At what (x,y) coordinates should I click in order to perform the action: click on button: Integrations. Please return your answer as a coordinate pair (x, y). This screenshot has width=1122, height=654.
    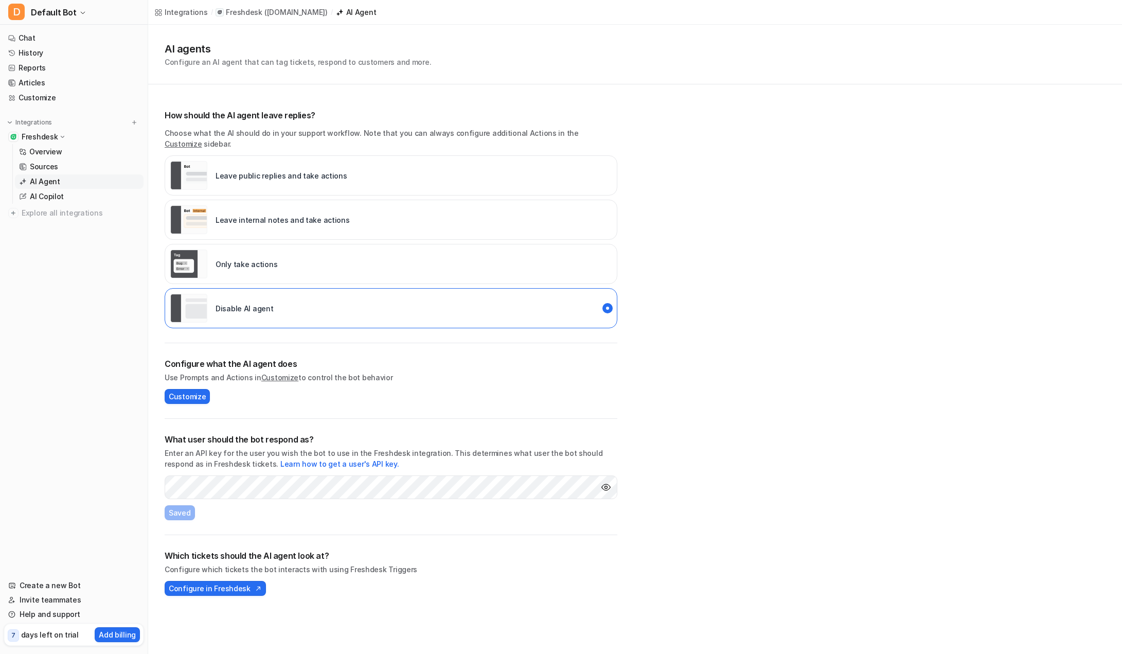
    Looking at the image, I should click on (29, 122).